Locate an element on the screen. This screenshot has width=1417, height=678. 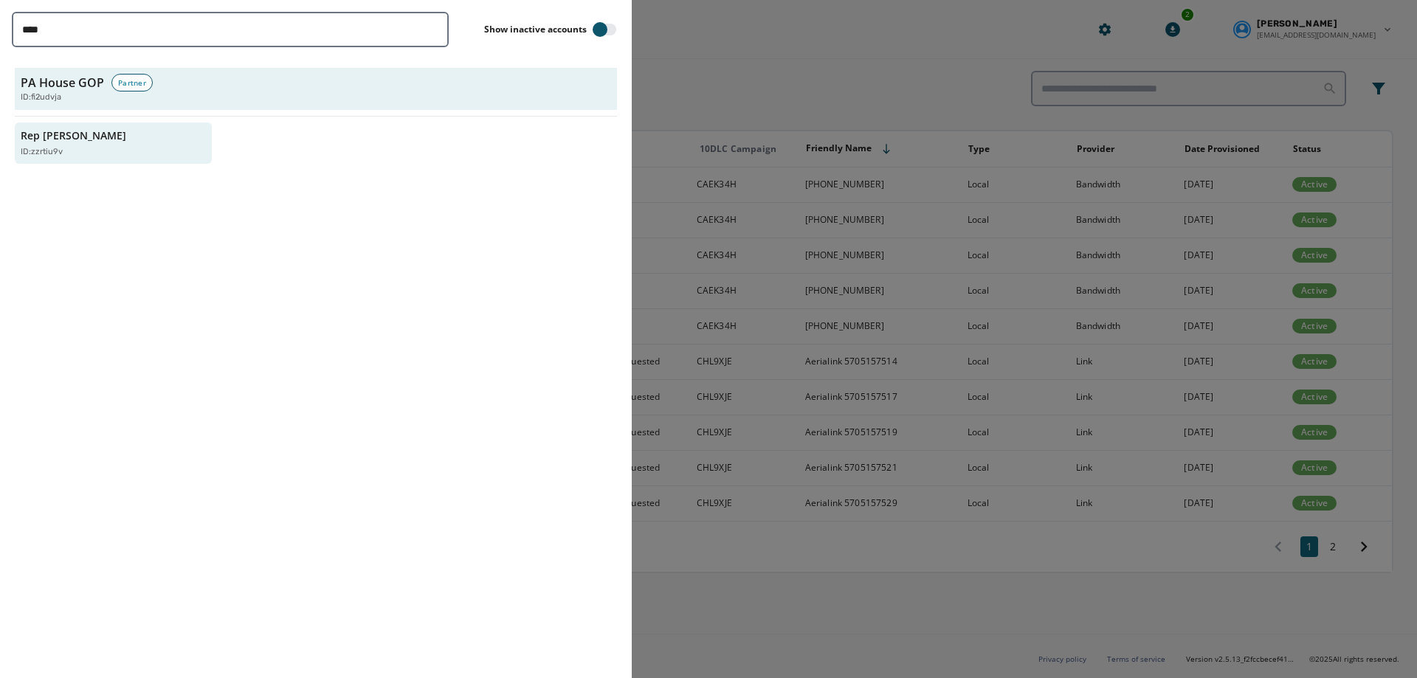
p: ID: zzrtiu9v is located at coordinates (41, 152).